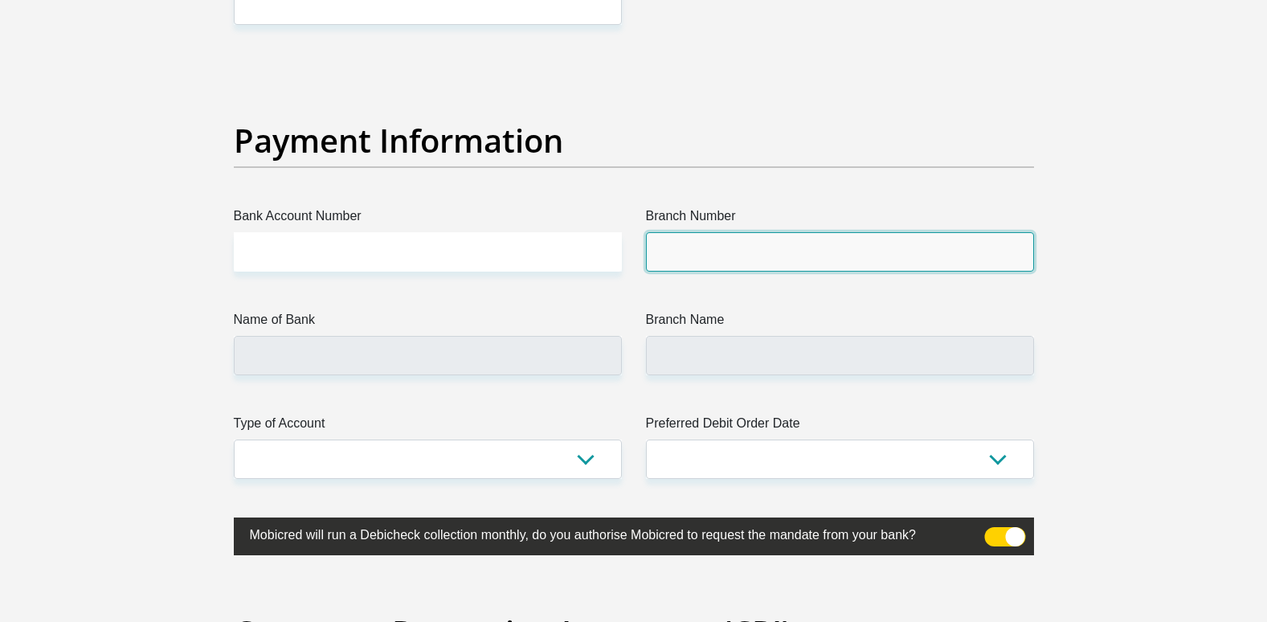 This screenshot has height=622, width=1267. I want to click on input: Name of Bank, so click(427, 355).